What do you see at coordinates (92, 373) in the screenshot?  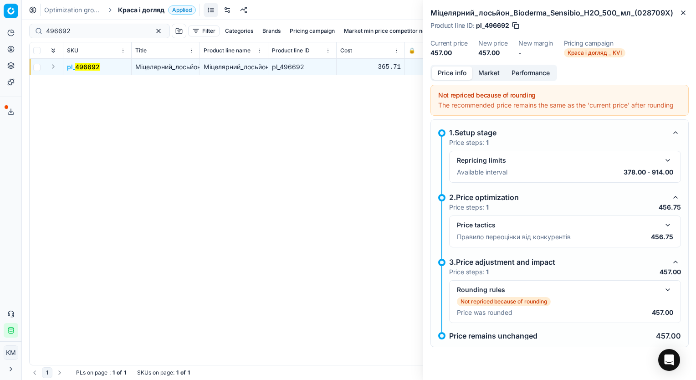 I see `span: PLs on page` at bounding box center [92, 373].